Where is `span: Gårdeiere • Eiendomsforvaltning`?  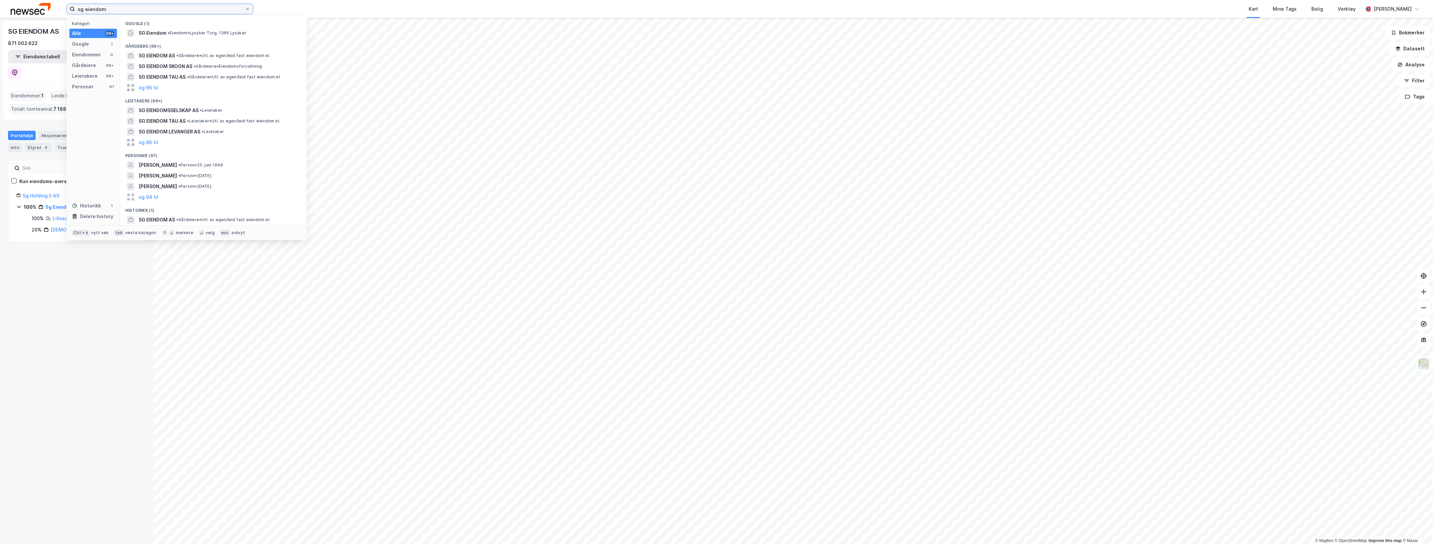 span: Gårdeiere • Eiendomsforvaltning is located at coordinates (228, 66).